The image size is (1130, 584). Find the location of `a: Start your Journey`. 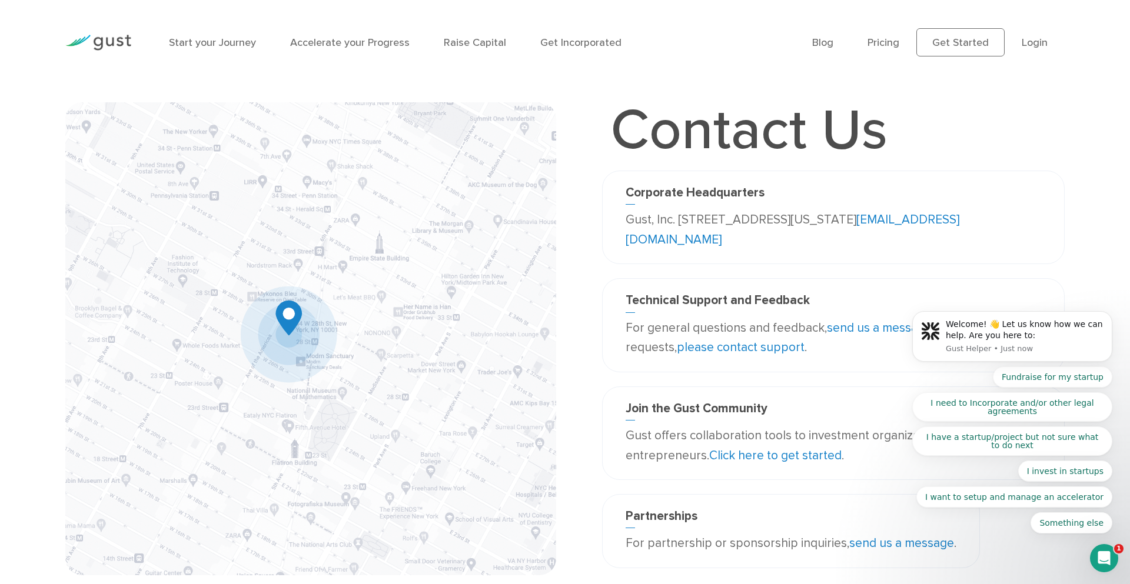

a: Start your Journey is located at coordinates (212, 42).